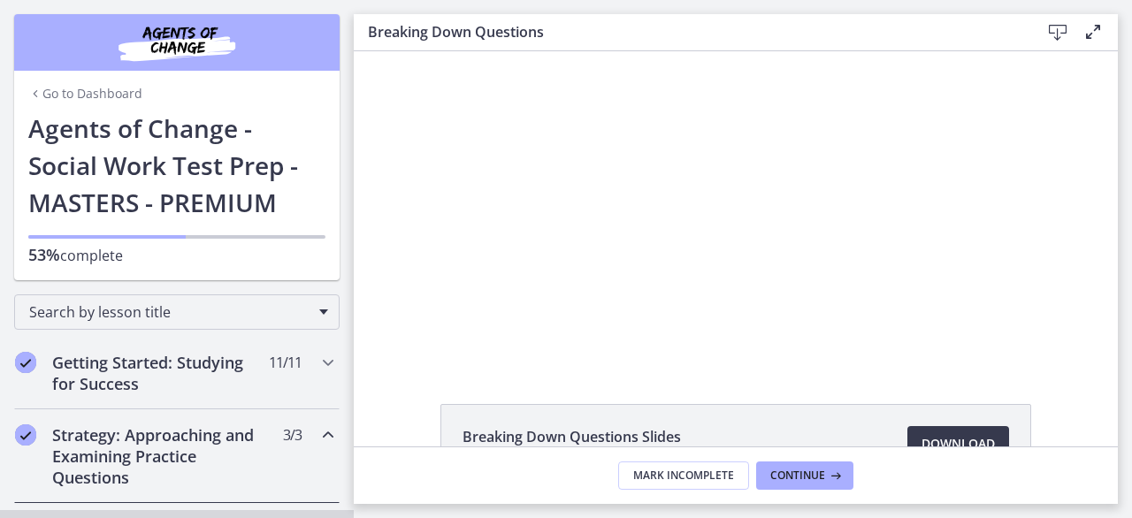 The image size is (1132, 518). What do you see at coordinates (958, 444) in the screenshot?
I see `a: Download` at bounding box center [958, 444].